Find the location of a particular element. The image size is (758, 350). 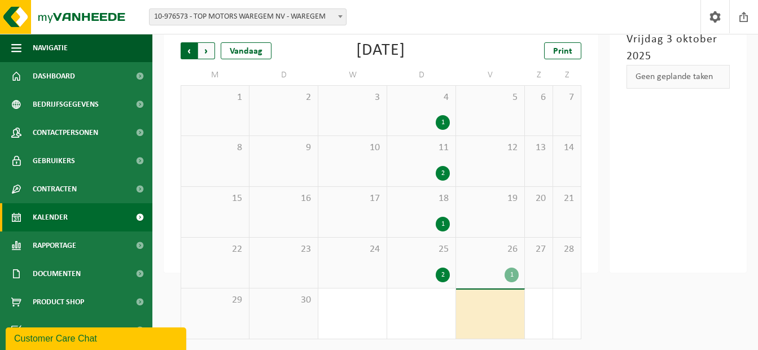

span: Navigatie is located at coordinates (50, 48).